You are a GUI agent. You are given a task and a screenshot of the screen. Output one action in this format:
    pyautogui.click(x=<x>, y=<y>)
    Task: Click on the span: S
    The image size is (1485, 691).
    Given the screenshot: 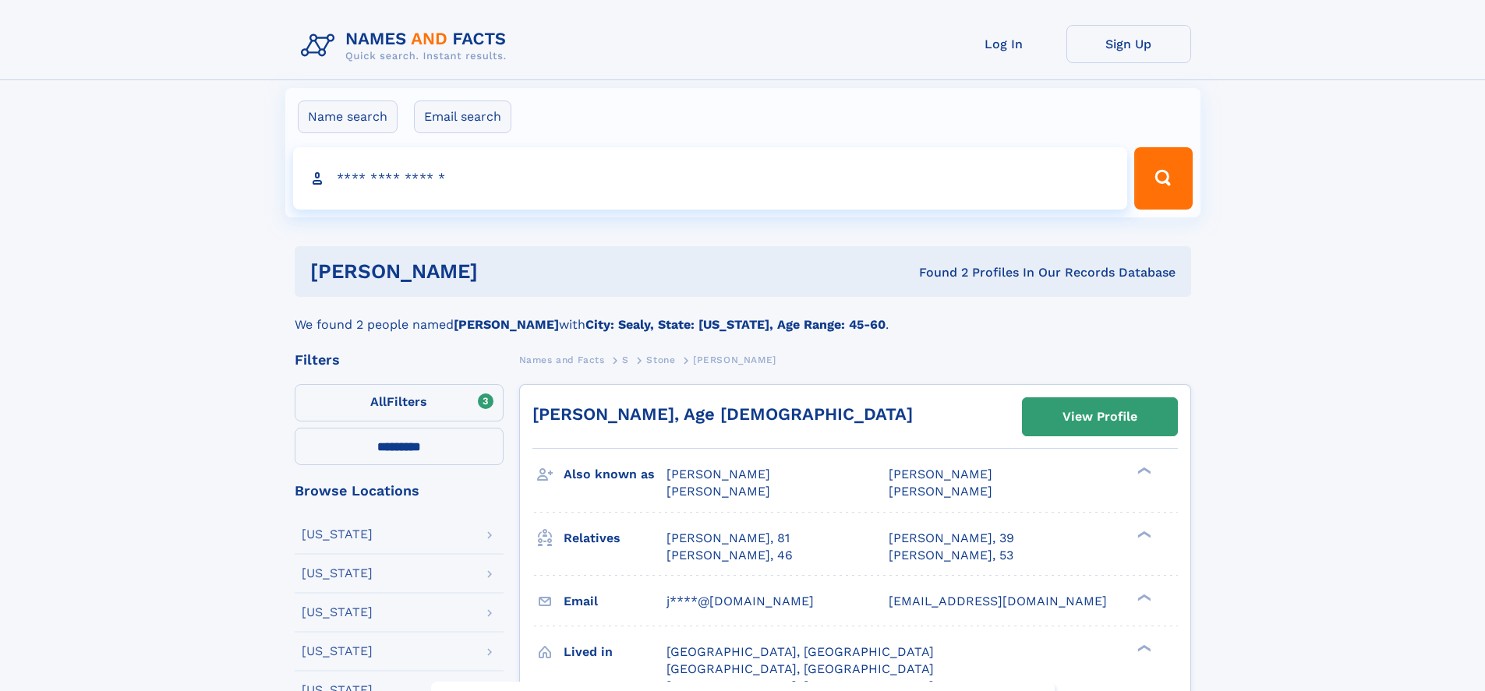 What is the action you would take?
    pyautogui.click(x=625, y=360)
    